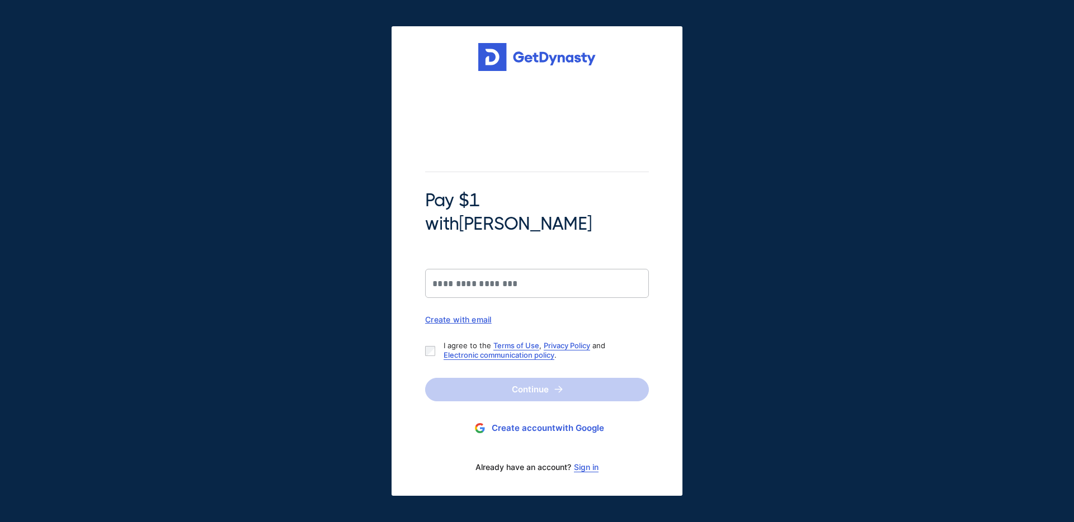  What do you see at coordinates (537, 468) in the screenshot?
I see `div: Already have an account?` at bounding box center [537, 468].